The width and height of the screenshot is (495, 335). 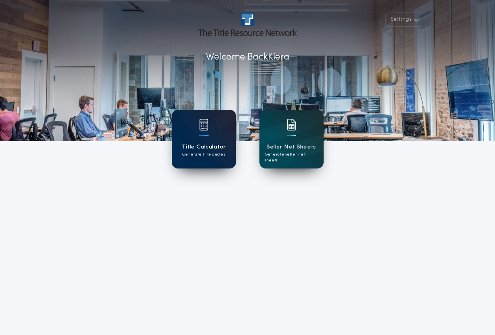 What do you see at coordinates (248, 57) in the screenshot?
I see `p: Welcome Back Kiera` at bounding box center [248, 57].